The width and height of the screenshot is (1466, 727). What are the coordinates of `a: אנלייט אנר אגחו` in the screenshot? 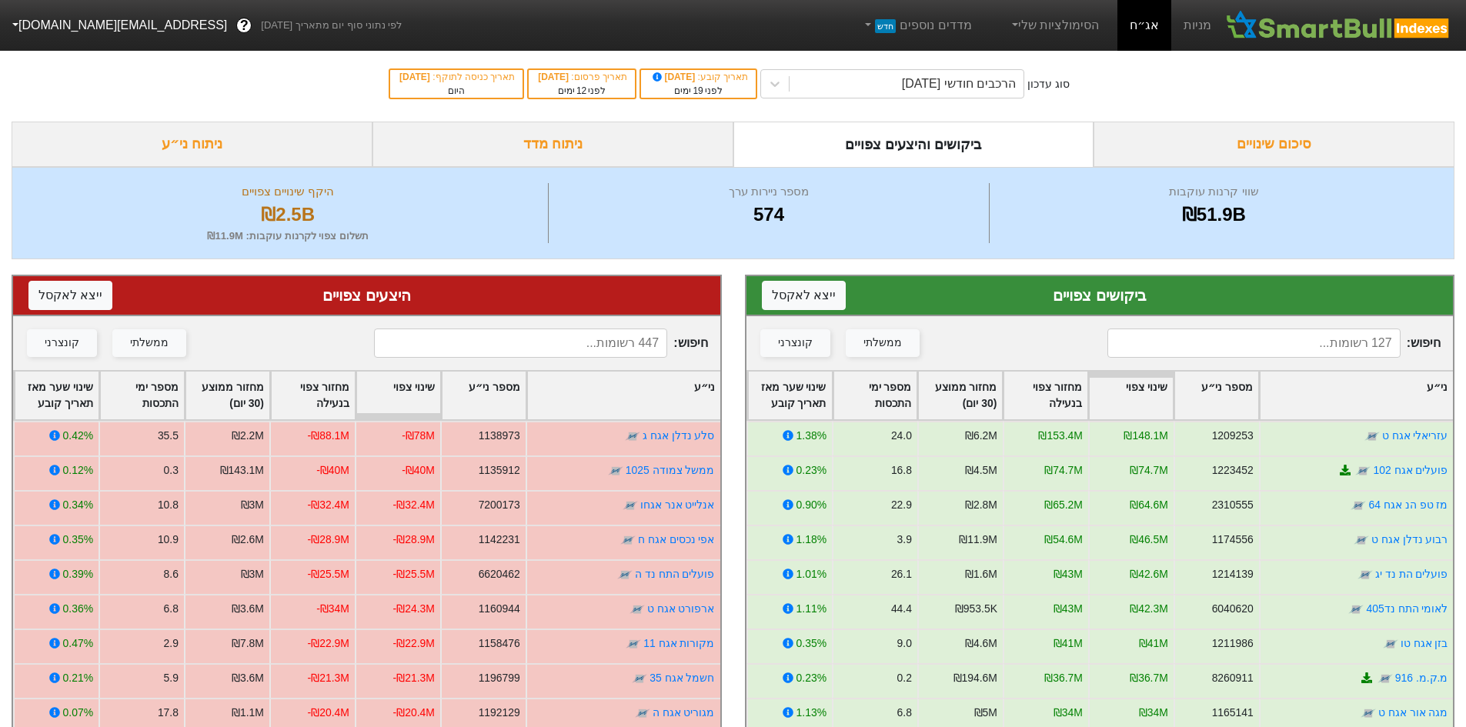 It's located at (677, 505).